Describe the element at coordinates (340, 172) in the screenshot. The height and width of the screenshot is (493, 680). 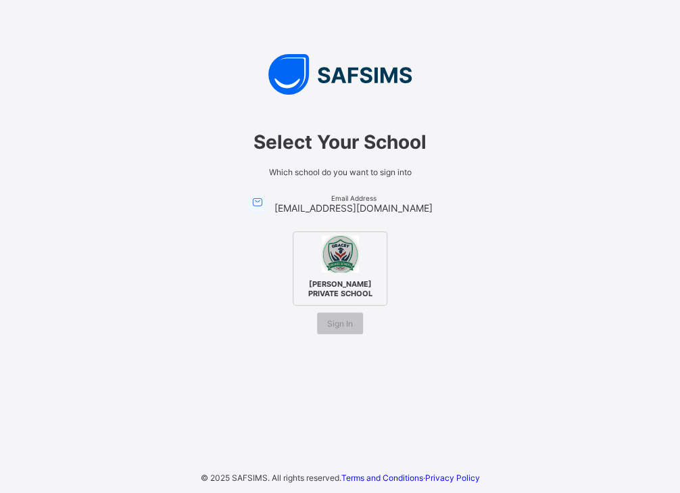
I see `span: Which school do you want to sign into` at that location.